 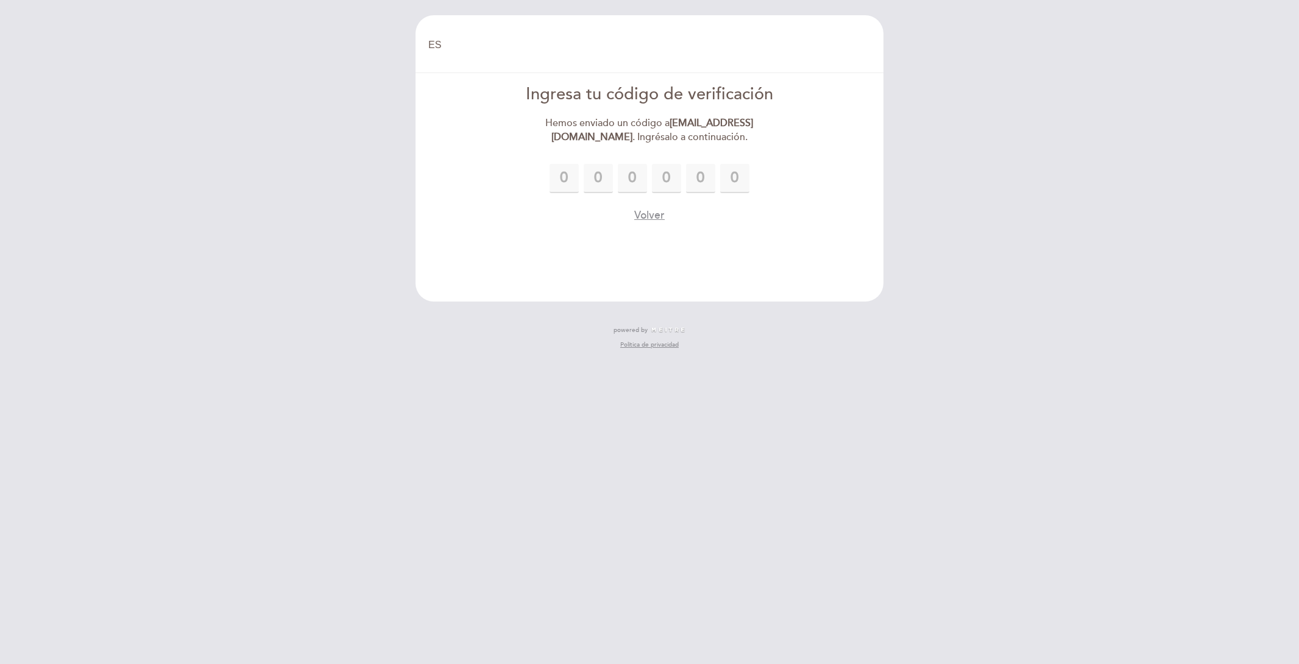 What do you see at coordinates (649, 215) in the screenshot?
I see `button: Volver` at bounding box center [649, 215].